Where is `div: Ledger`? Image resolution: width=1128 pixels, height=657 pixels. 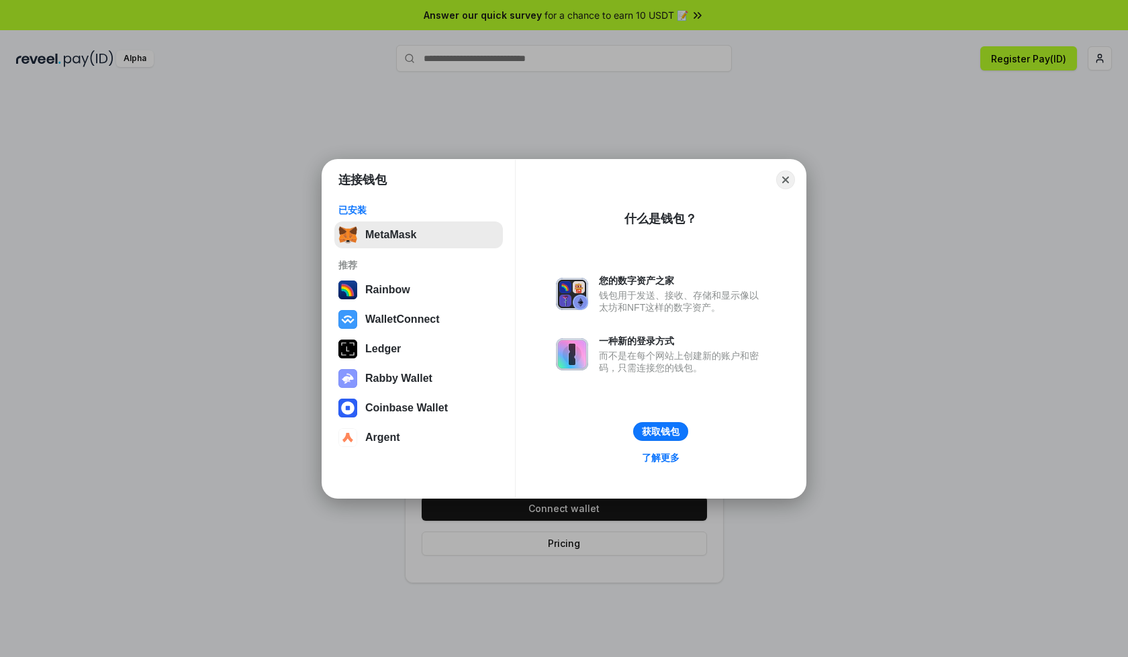
div: Ledger is located at coordinates (383, 349).